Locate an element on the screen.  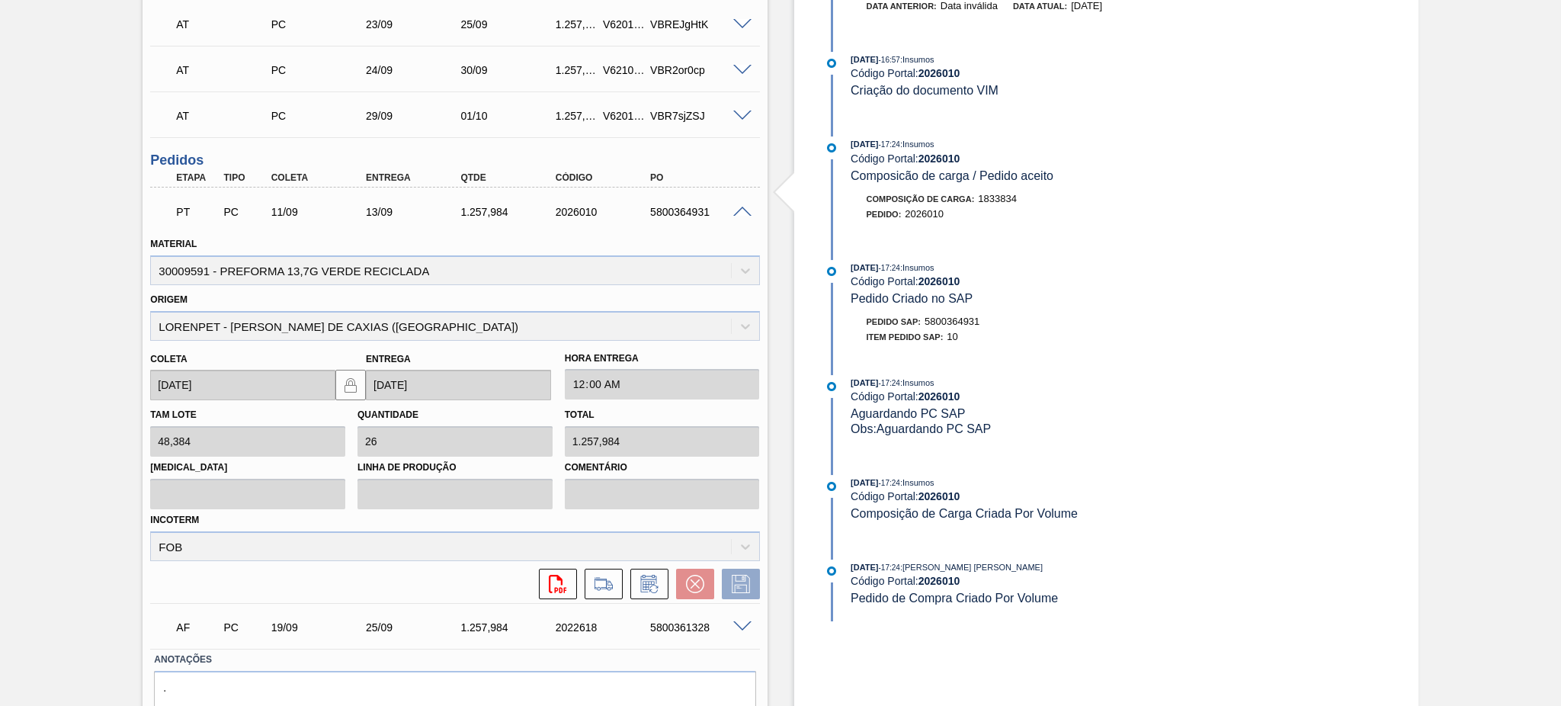
div: 25/09/2025 is located at coordinates (510, 24).